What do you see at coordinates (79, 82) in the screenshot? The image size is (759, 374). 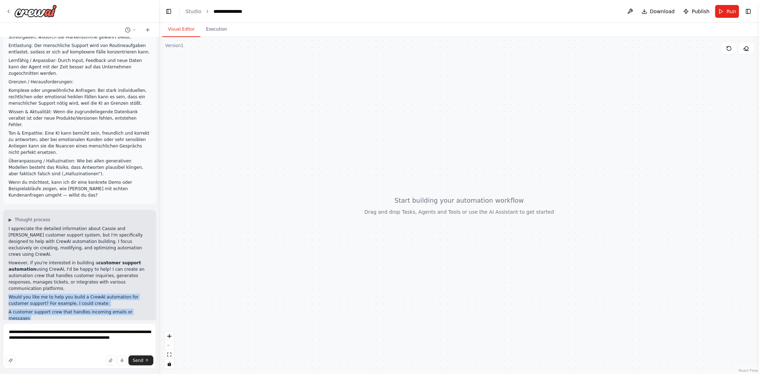 I see `p: Grenzen / Herausforderungen:` at bounding box center [79, 82].